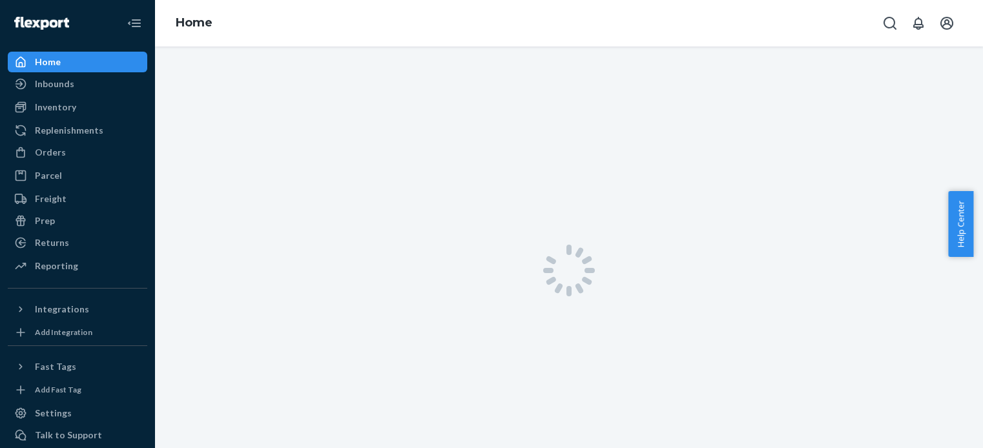  Describe the element at coordinates (69, 130) in the screenshot. I see `div: Replenishments` at that location.